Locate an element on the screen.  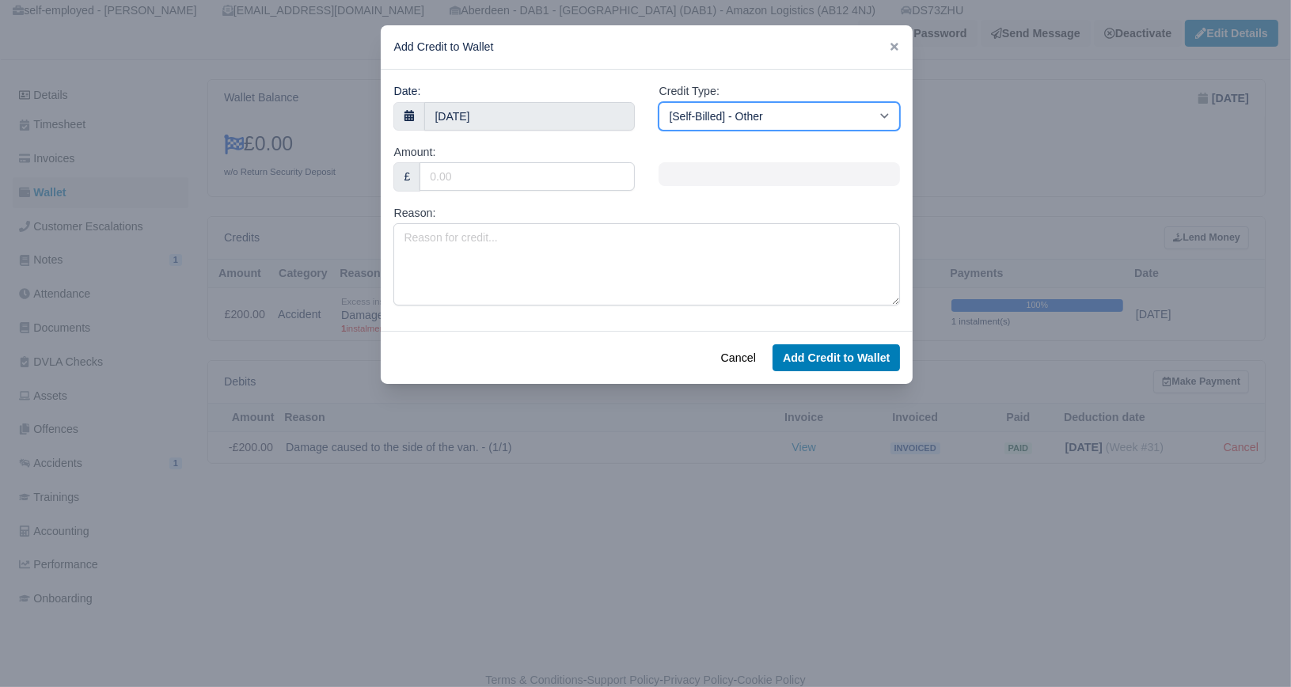
button: Add Credit to Wallet is located at coordinates (836, 358).